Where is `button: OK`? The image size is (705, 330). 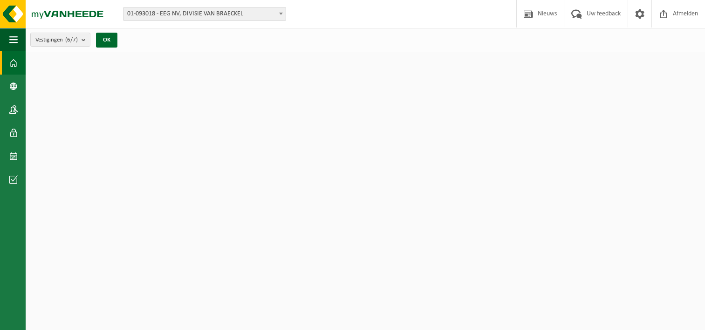 button: OK is located at coordinates (107, 40).